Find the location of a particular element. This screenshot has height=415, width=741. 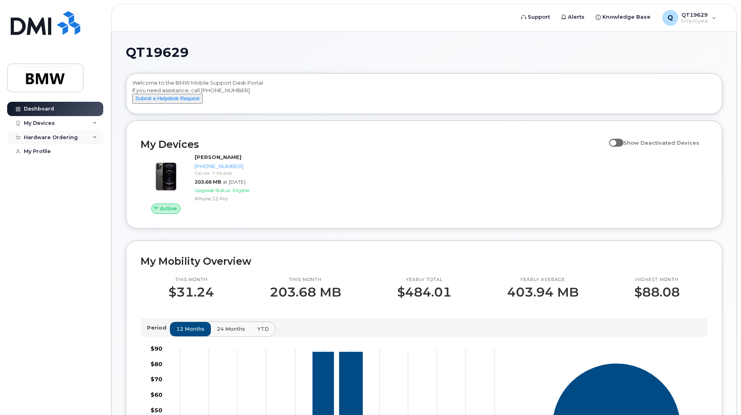

p: Period is located at coordinates (158, 327).